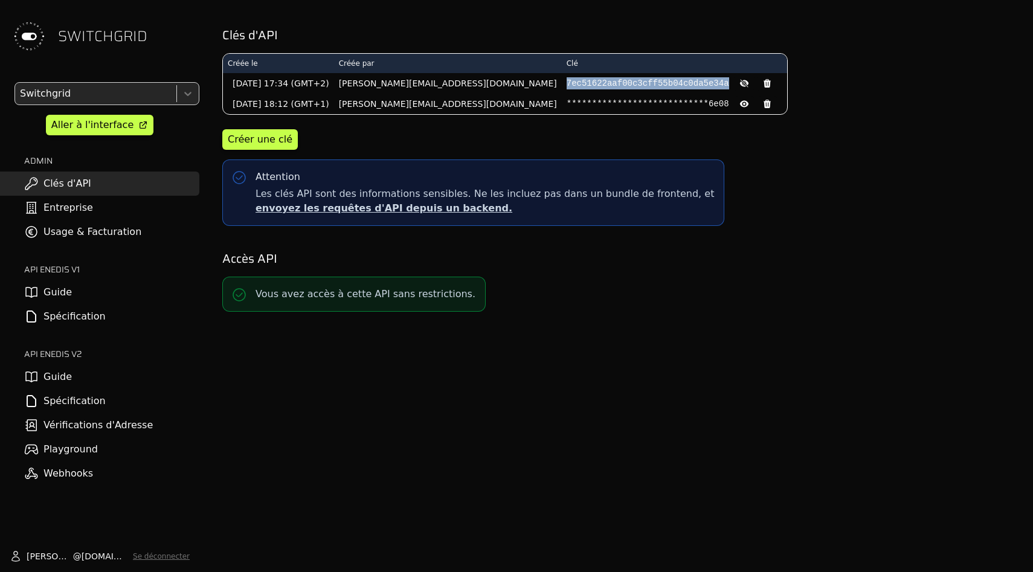 The width and height of the screenshot is (1033, 572). What do you see at coordinates (260, 140) in the screenshot?
I see `div: Créer une clé` at bounding box center [260, 140].